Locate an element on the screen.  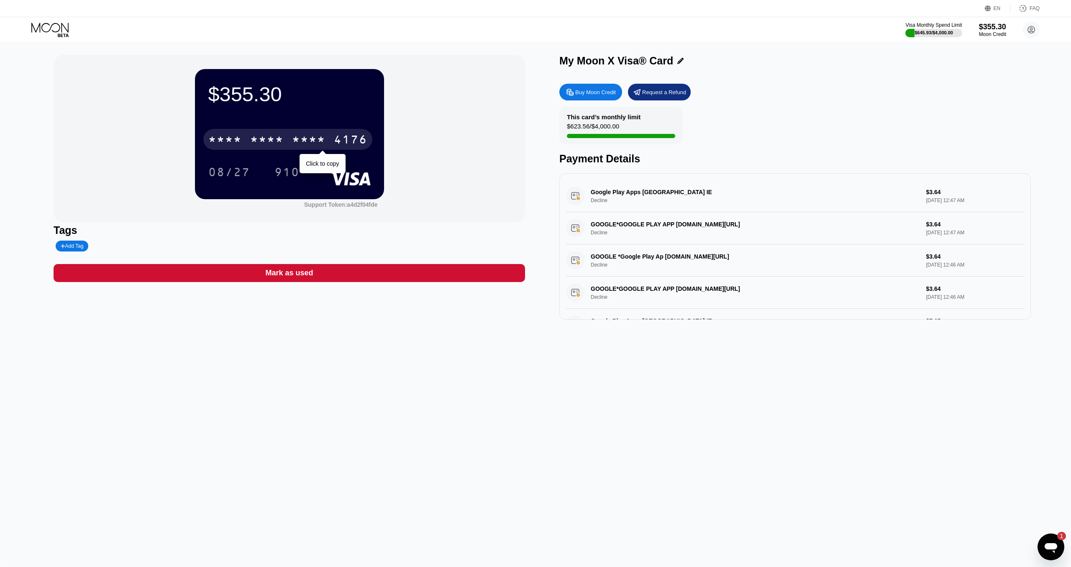
div: $645.93 / $4,000.00 is located at coordinates (933, 33).